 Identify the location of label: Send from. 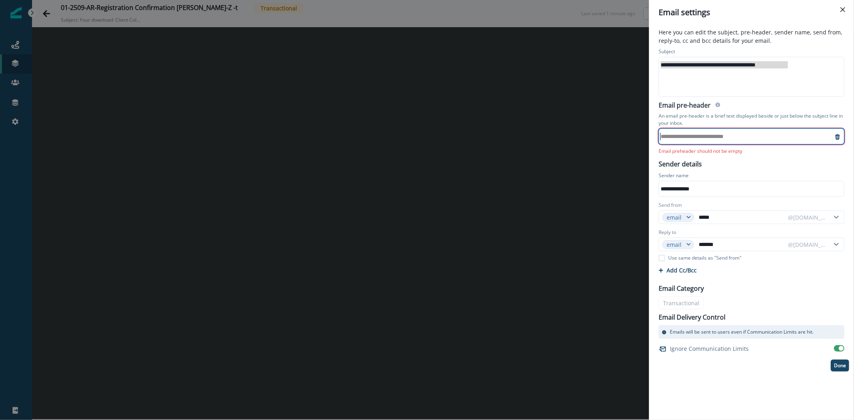
(670, 205).